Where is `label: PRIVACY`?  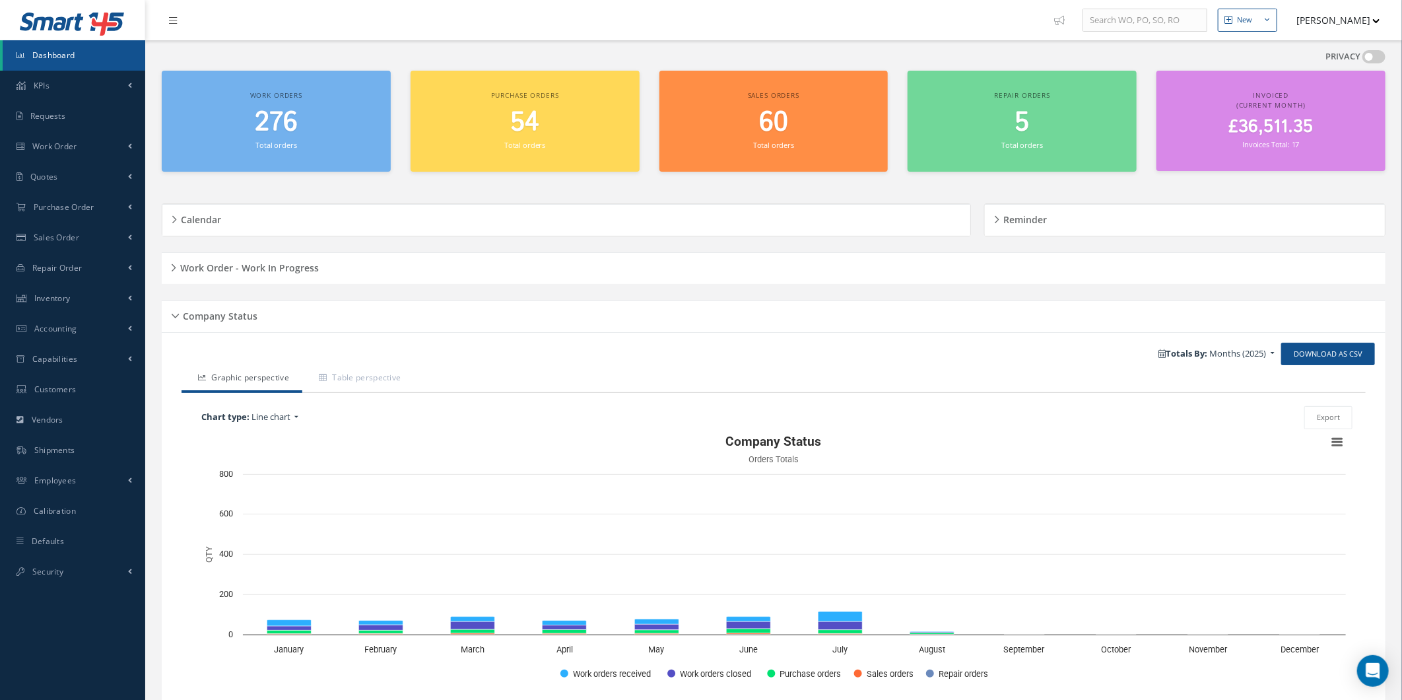
label: PRIVACY is located at coordinates (1342, 57).